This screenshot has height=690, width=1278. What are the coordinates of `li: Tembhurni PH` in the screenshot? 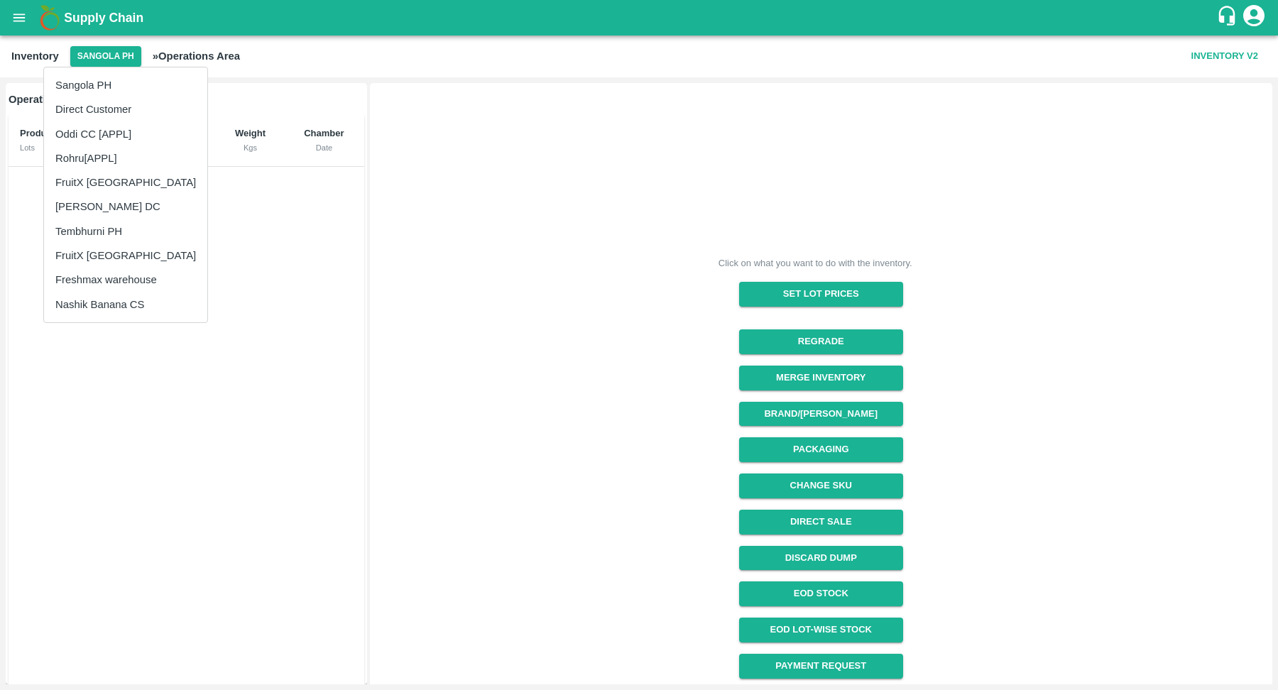 It's located at (126, 231).